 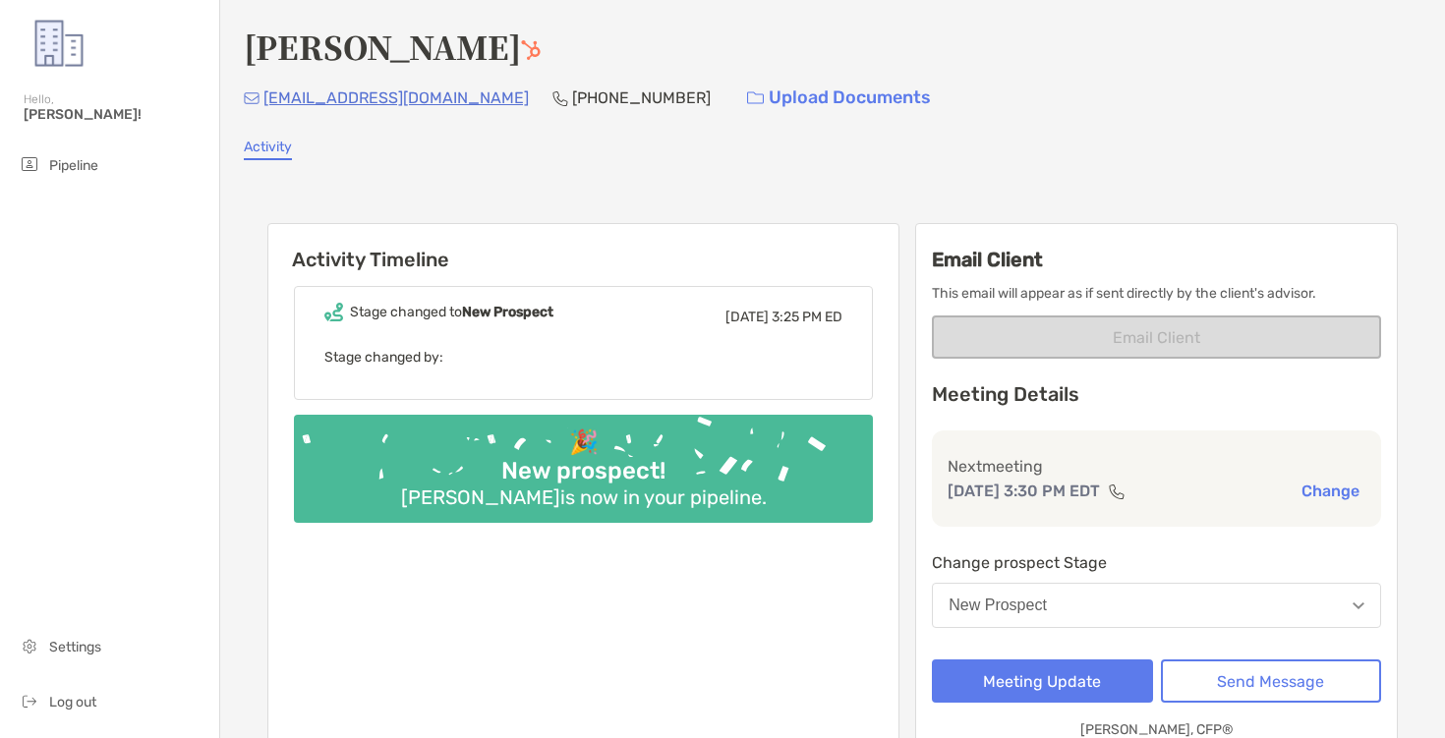 I want to click on span: Log out, so click(x=73, y=702).